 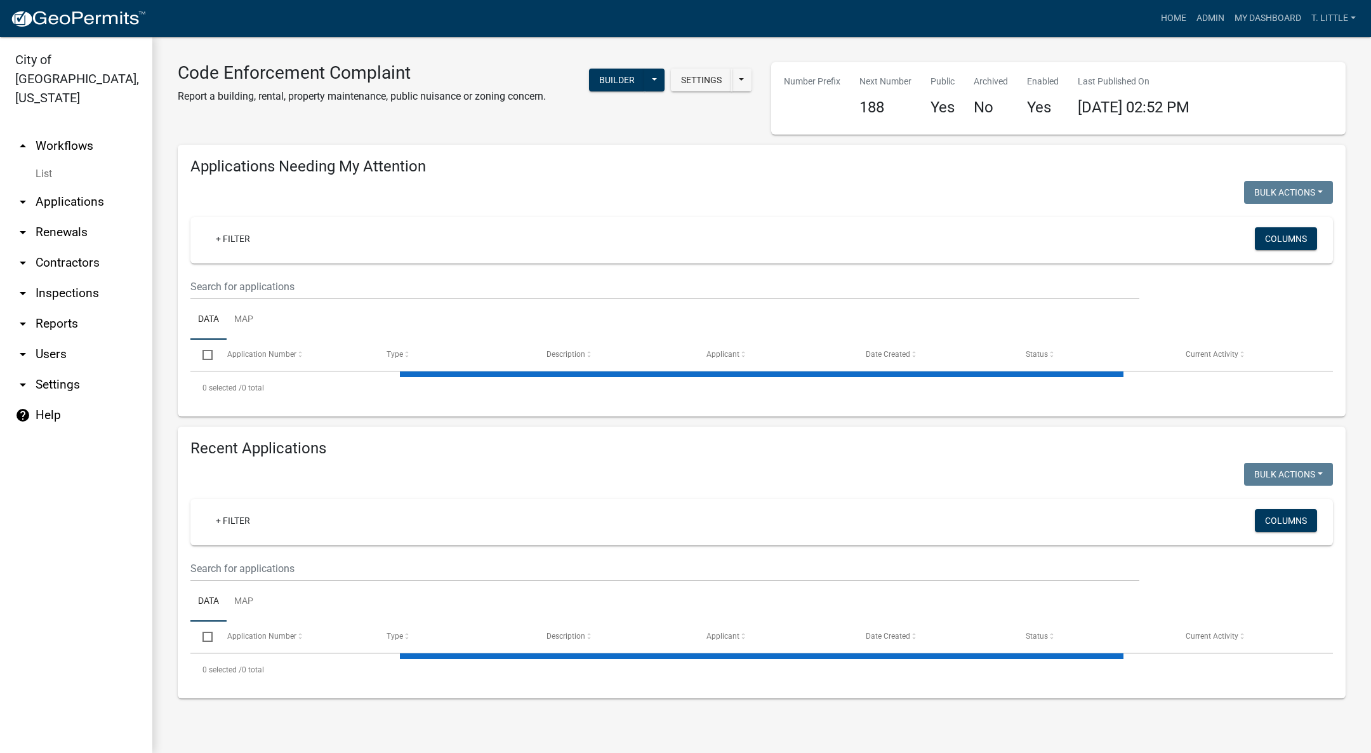 What do you see at coordinates (812, 81) in the screenshot?
I see `p: Number Prefix` at bounding box center [812, 81].